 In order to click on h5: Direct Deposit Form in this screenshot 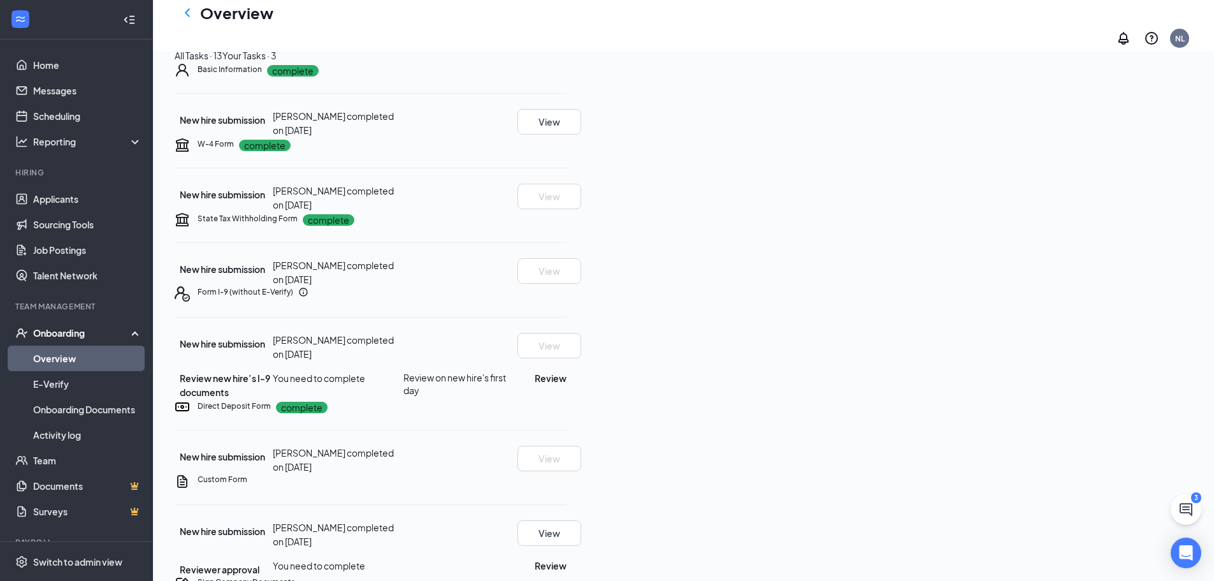, I will do `click(234, 406)`.